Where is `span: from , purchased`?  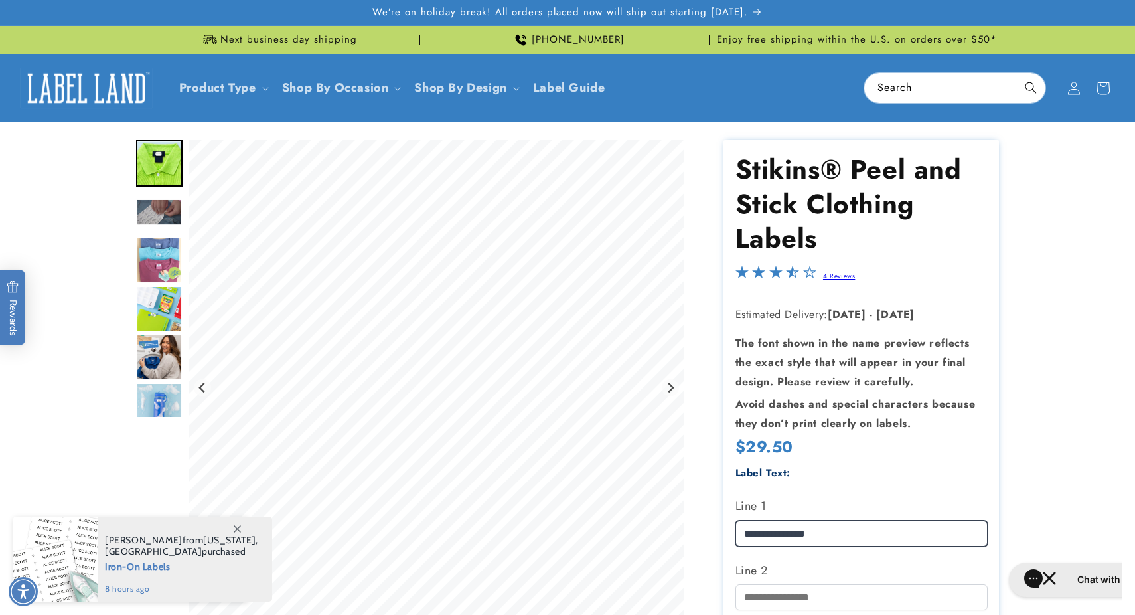 span: from , purchased is located at coordinates (181, 546).